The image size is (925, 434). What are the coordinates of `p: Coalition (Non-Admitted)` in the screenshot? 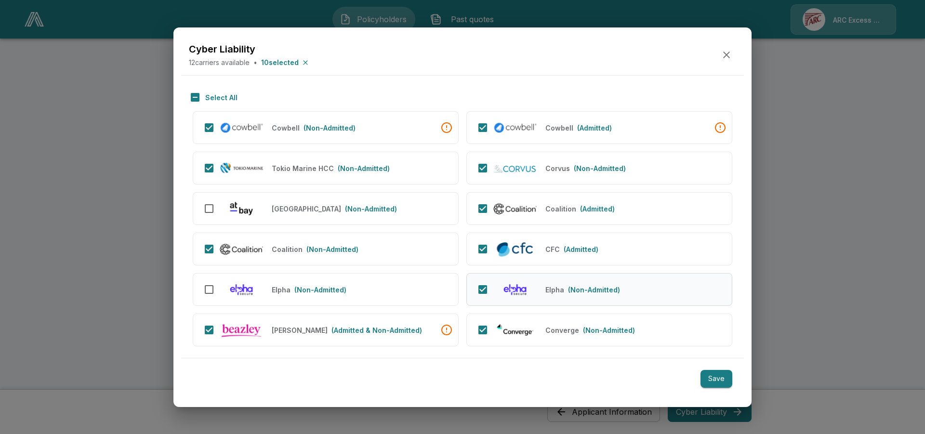 It's located at (287, 249).